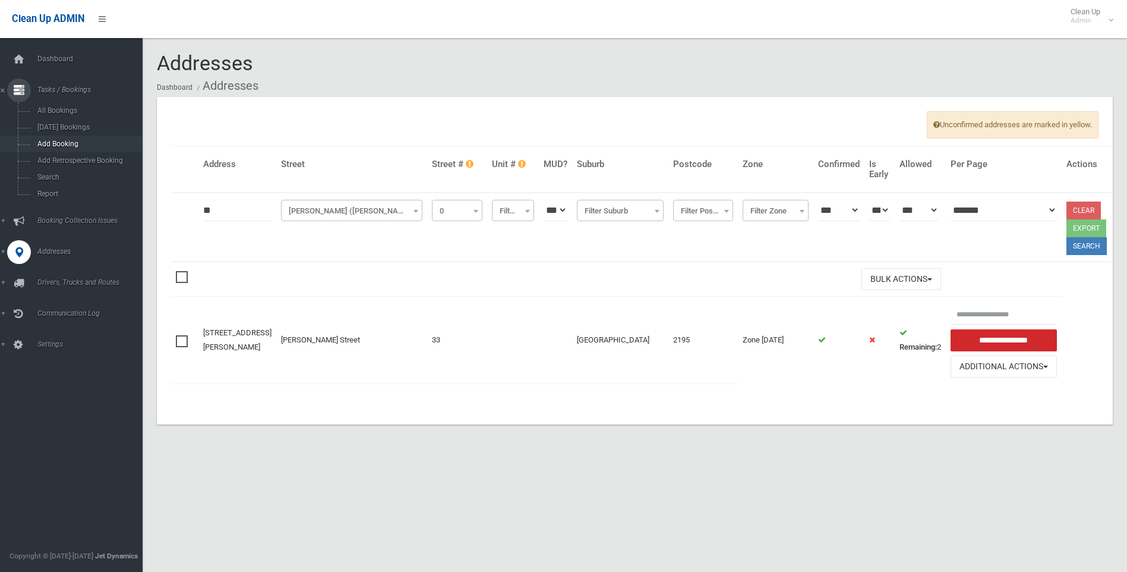  What do you see at coordinates (920, 164) in the screenshot?
I see `h4: Allowed` at bounding box center [920, 164].